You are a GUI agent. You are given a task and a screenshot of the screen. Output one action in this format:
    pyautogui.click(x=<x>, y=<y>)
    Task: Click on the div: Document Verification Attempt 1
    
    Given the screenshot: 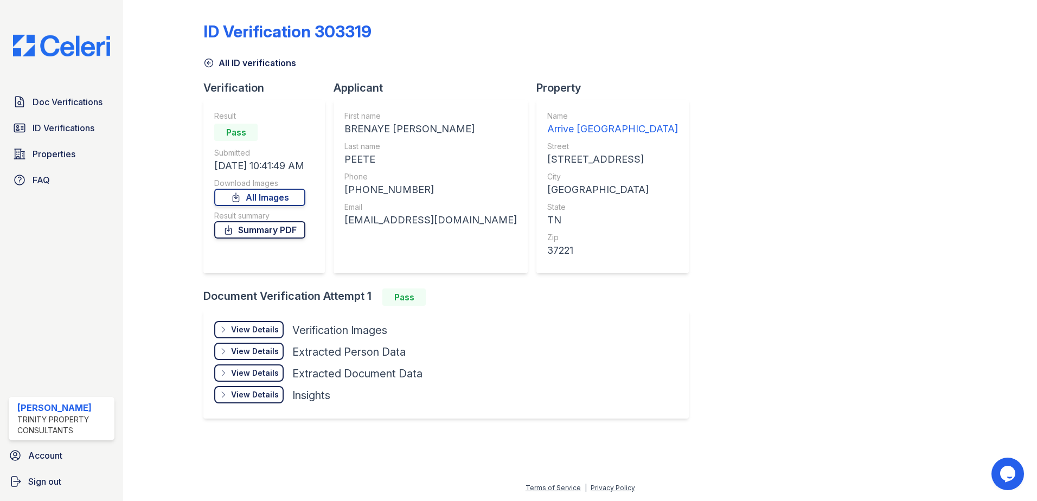 What is the action you would take?
    pyautogui.click(x=450, y=297)
    